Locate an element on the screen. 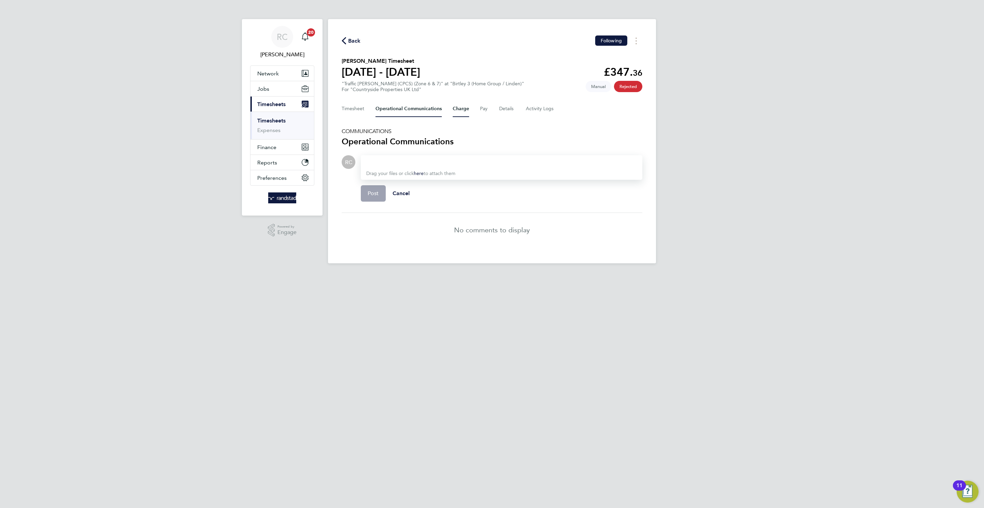  a: Expenses is located at coordinates (269, 130).